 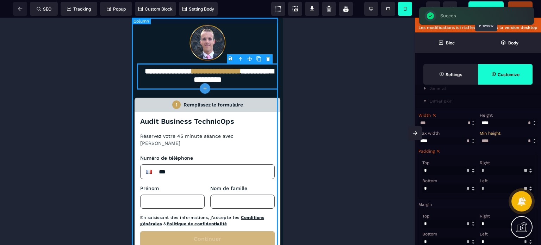 I want to click on p: Sélectionnez une date et une heure, so click(x=76, y=171).